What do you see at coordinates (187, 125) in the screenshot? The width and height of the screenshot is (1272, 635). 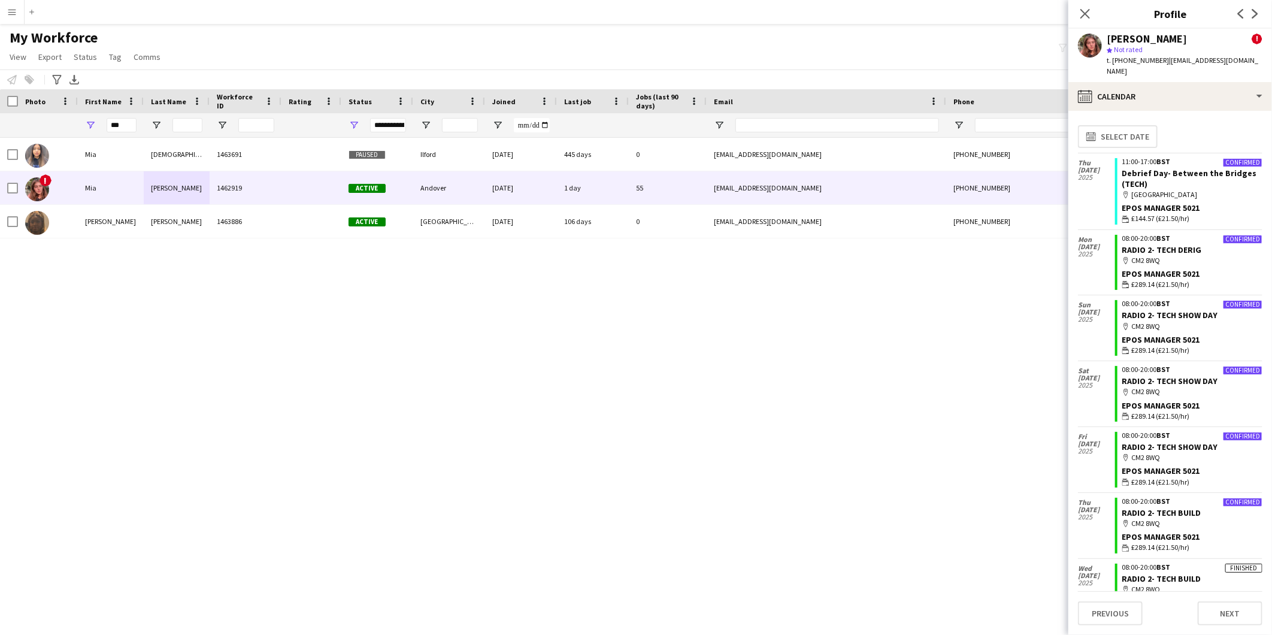 I see `input: Last Name Filter Input` at bounding box center [187, 125].